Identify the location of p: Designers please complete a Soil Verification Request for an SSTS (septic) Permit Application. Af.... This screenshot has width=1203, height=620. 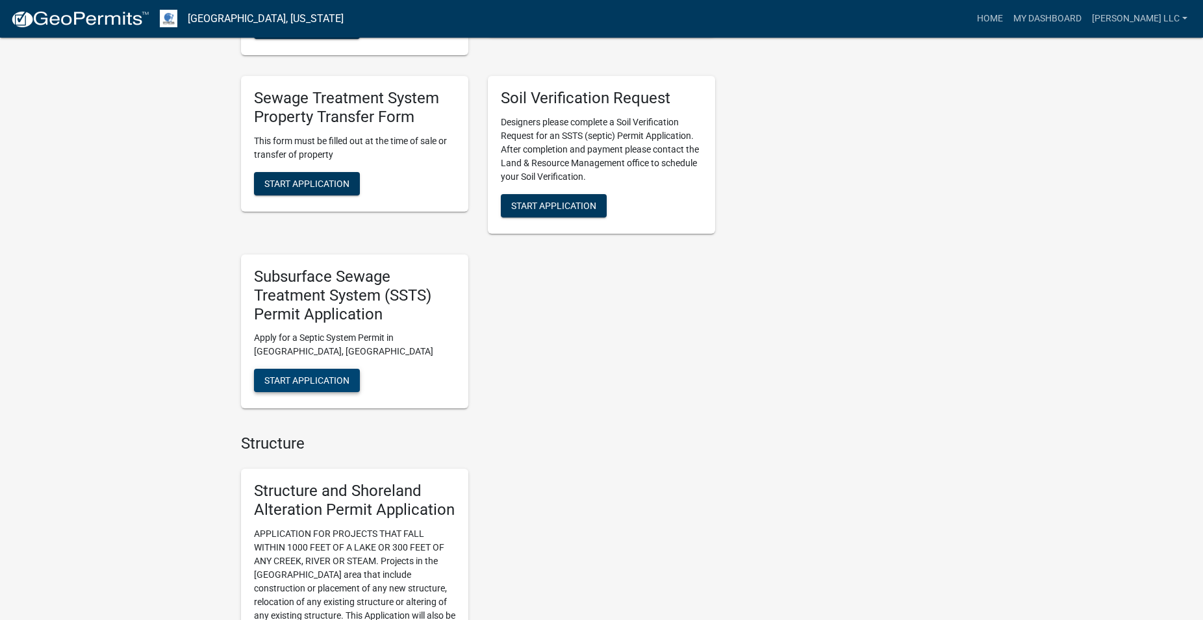
(601, 149).